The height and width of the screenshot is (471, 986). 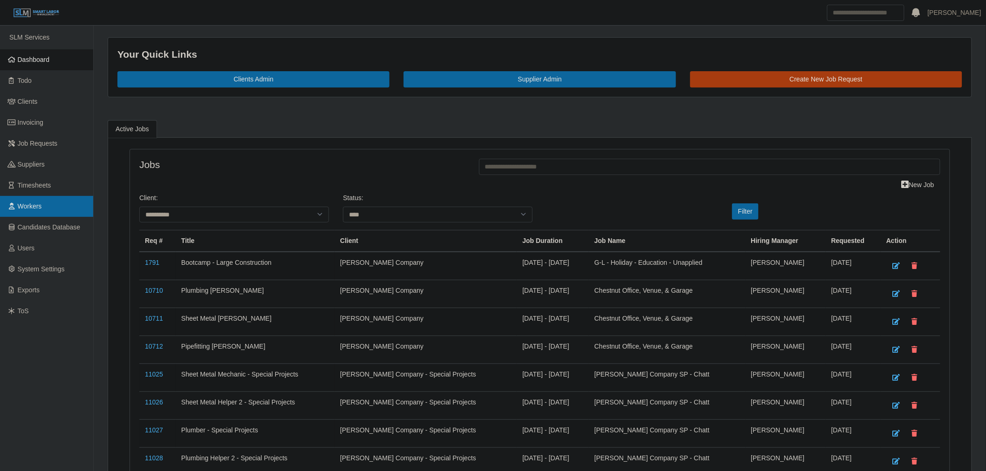 I want to click on span: Workers, so click(x=30, y=206).